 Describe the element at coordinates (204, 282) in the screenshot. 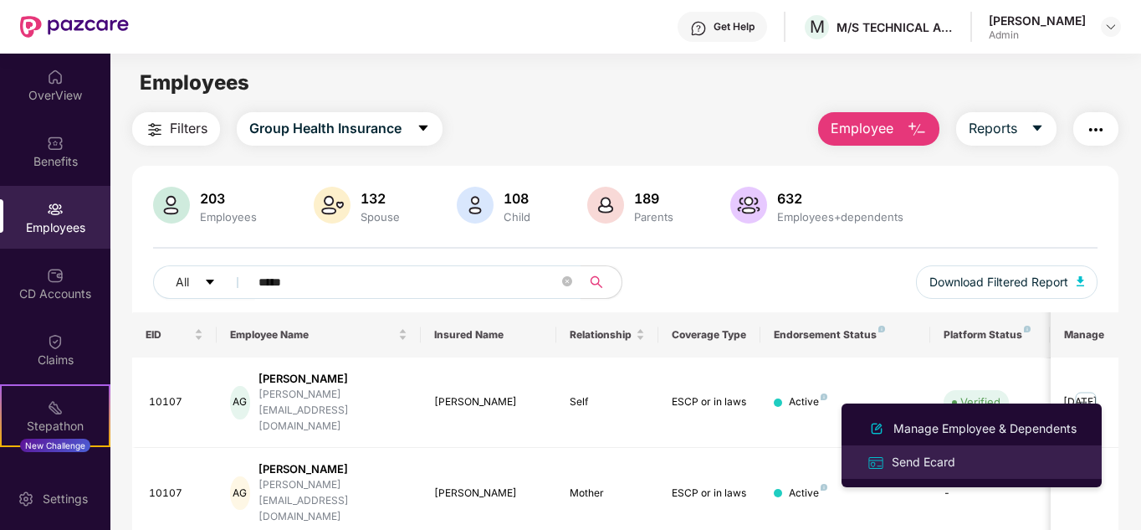

I see `button: Allcaret-down` at that location.